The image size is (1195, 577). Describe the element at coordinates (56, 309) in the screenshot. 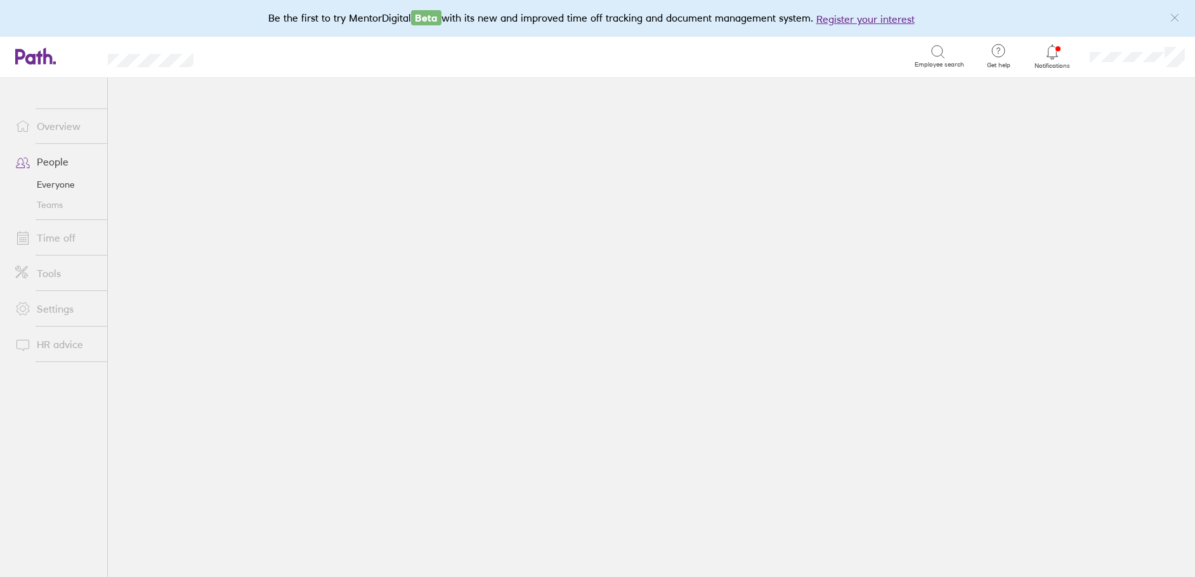

I see `a: Settings` at that location.